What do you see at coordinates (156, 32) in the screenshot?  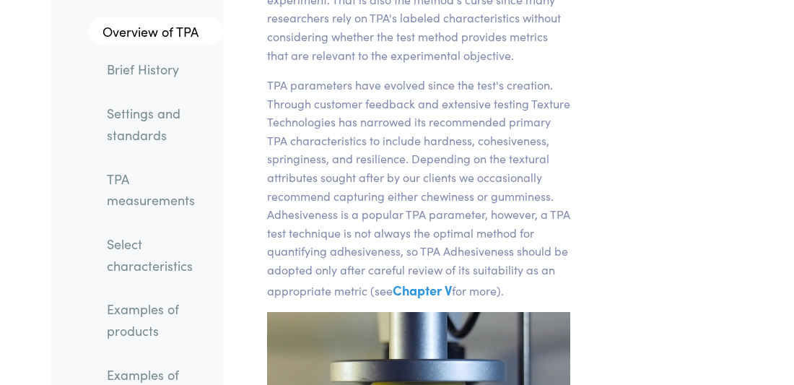 I see `a: Overview of TPA` at bounding box center [156, 32].